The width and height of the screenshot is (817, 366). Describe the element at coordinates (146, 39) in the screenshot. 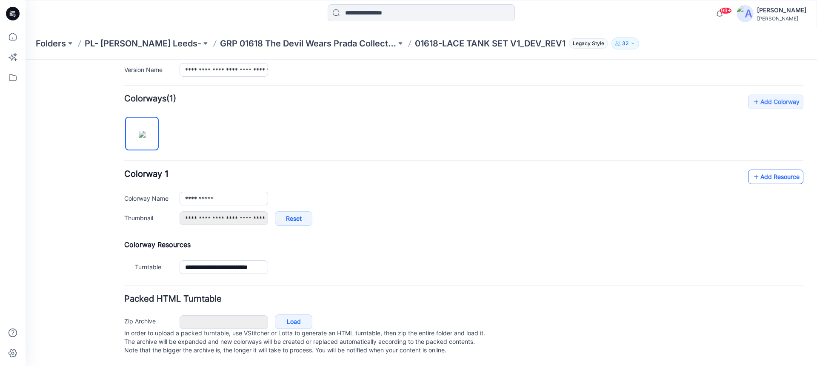

I see `span: (1)` at that location.